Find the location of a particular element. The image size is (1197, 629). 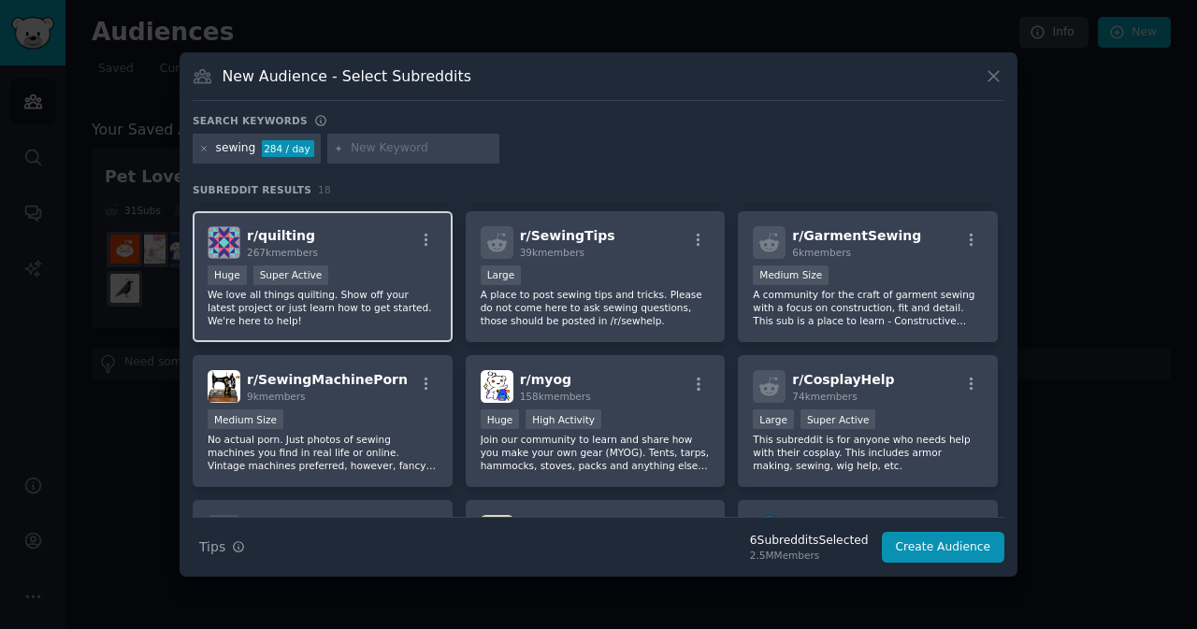

span: r/ SewingMachinePorn is located at coordinates (327, 380).